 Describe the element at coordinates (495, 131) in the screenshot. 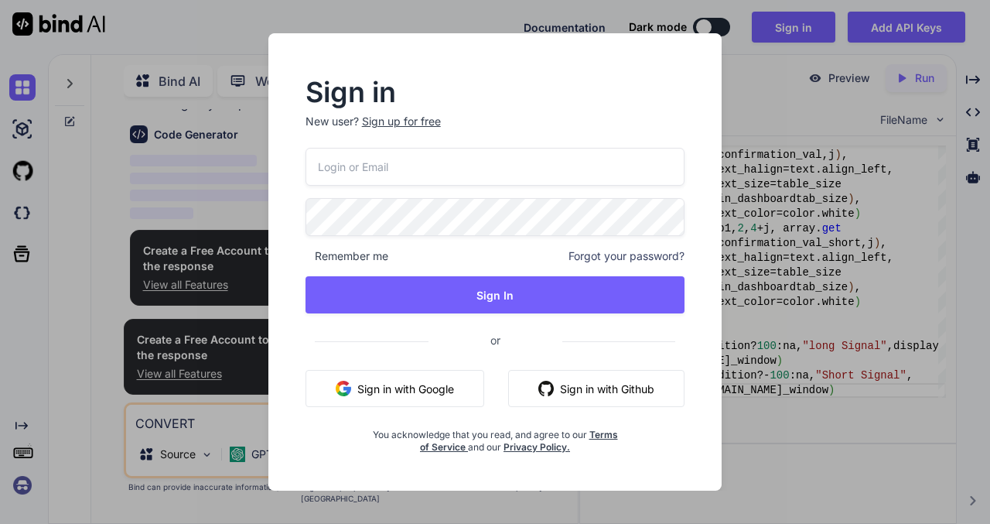

I see `p: New user?` at that location.